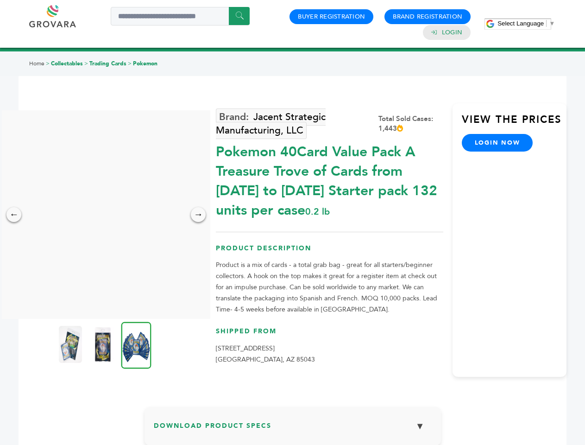 The image size is (585, 445). Describe the element at coordinates (331, 17) in the screenshot. I see `a: Buyer Registration` at that location.